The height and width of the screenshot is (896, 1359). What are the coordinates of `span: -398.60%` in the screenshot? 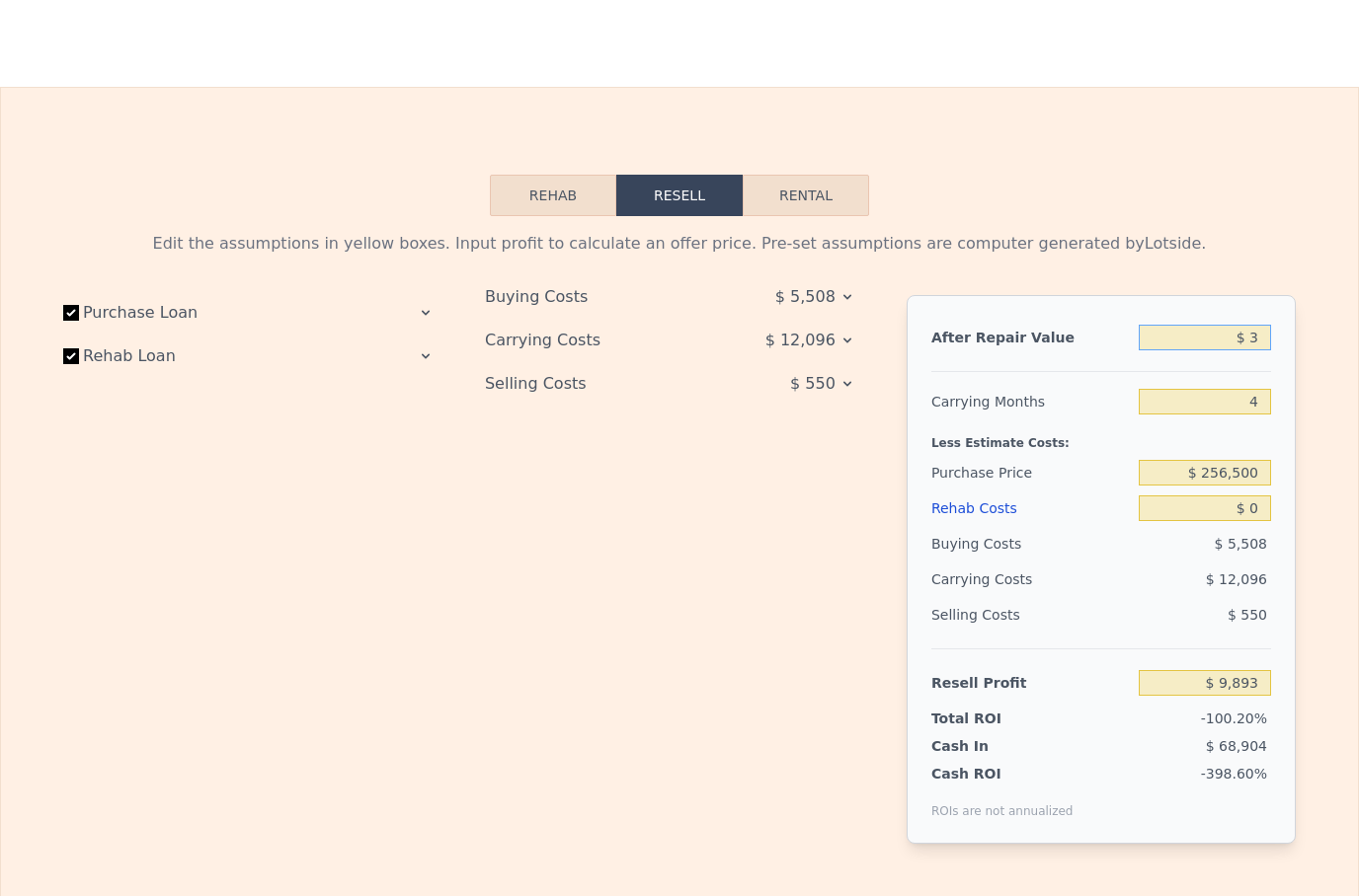 It's located at (1233, 774).